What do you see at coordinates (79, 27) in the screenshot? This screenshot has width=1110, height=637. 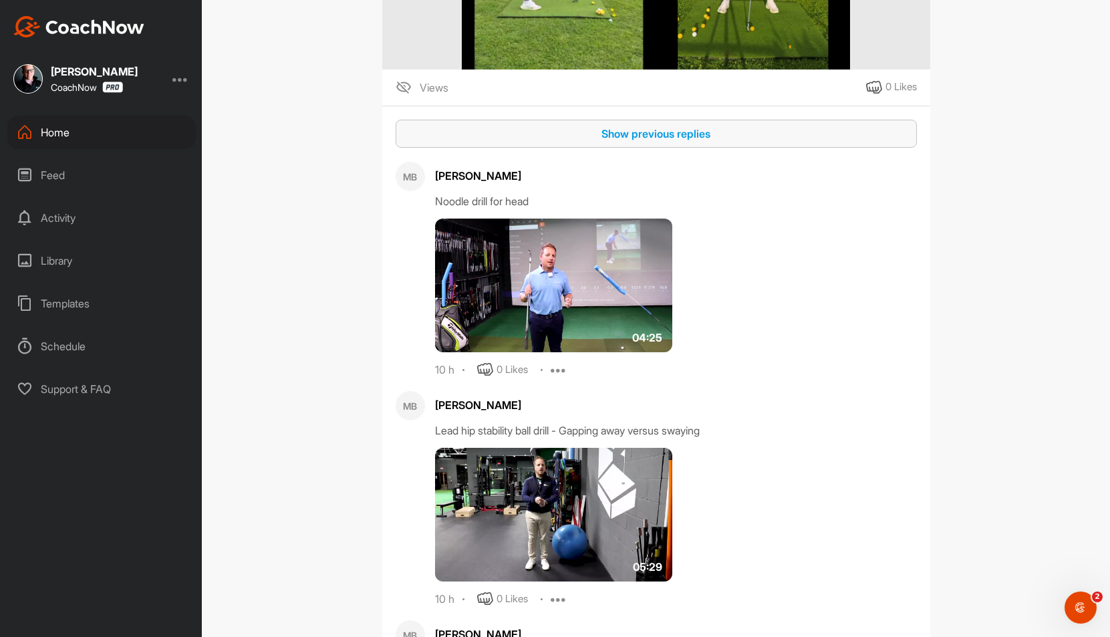 I see `img: CoachNow` at bounding box center [79, 27].